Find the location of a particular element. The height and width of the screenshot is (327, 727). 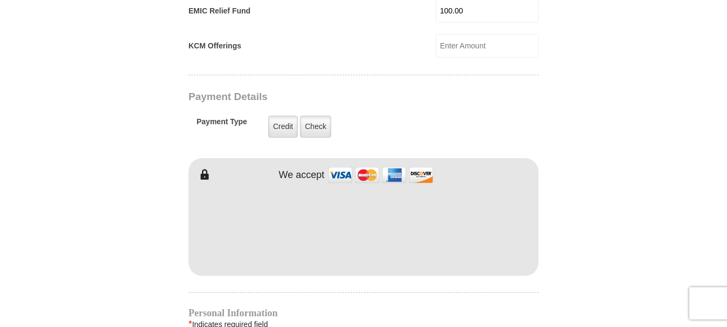

h3: Payment Details is located at coordinates (326, 97).